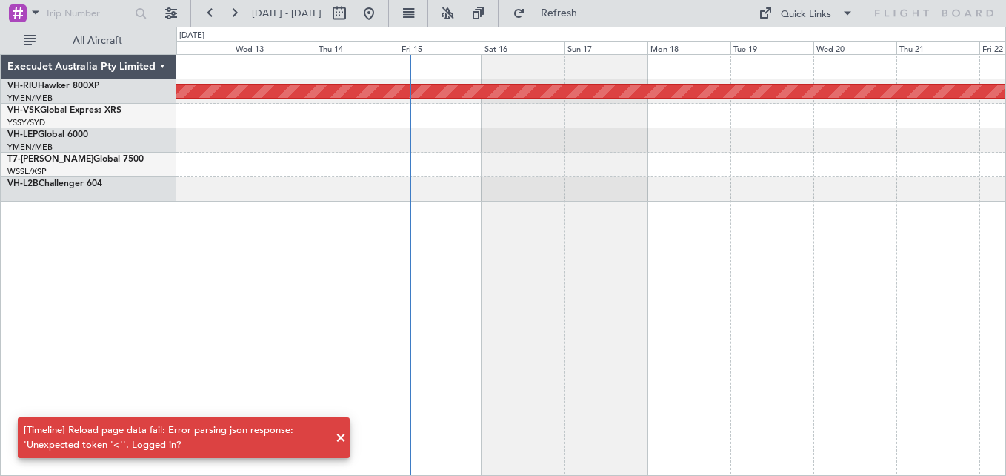 This screenshot has height=476, width=1006. What do you see at coordinates (64, 110) in the screenshot?
I see `a: VH-VSKGlobal Express XRS` at bounding box center [64, 110].